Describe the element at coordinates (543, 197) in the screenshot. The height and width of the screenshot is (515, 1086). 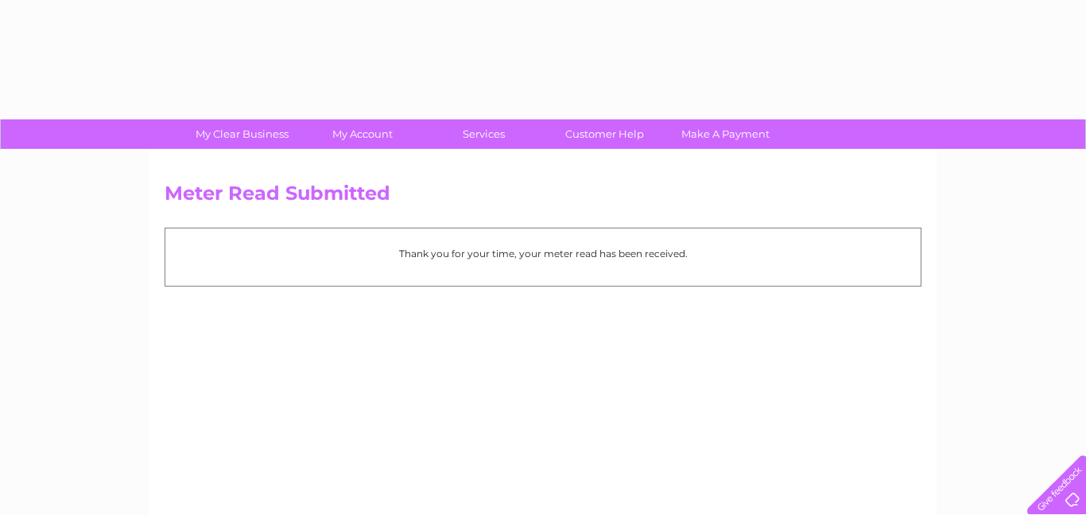
I see `h2: Meter Read Submitted` at that location.